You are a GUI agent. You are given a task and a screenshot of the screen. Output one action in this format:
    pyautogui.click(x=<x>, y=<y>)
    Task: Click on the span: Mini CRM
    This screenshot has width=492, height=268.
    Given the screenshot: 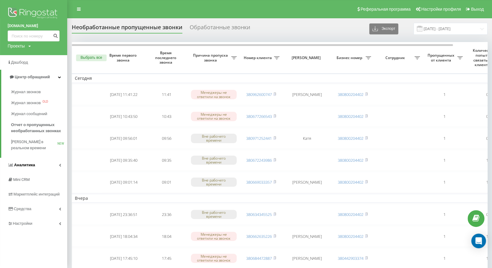 What is the action you would take?
    pyautogui.click(x=21, y=180)
    